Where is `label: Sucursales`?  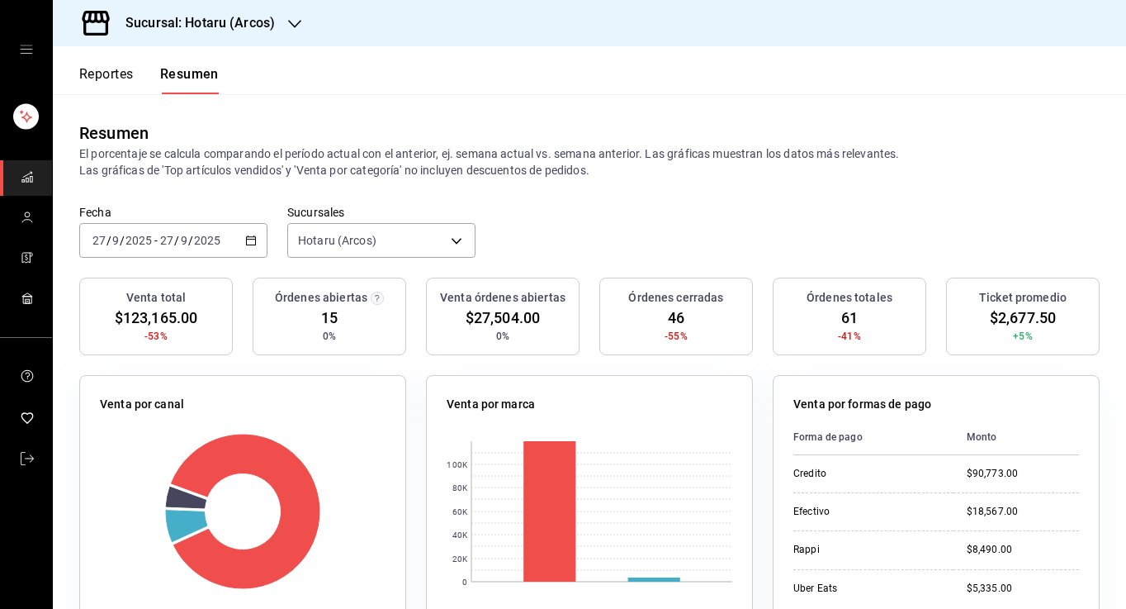
label: Sucursales is located at coordinates (382, 212).